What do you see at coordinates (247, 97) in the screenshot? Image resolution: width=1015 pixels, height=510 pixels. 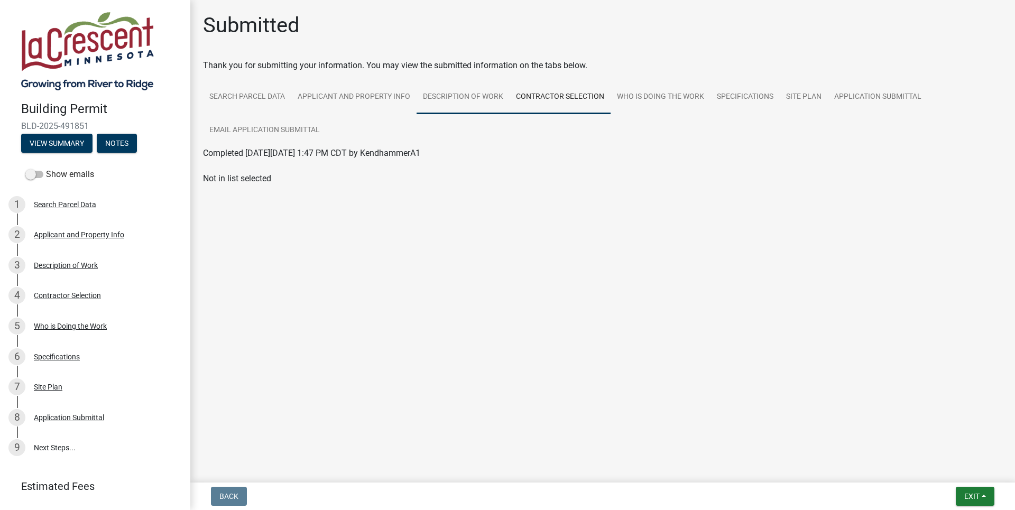 I see `a: Search Parcel Data` at bounding box center [247, 97].